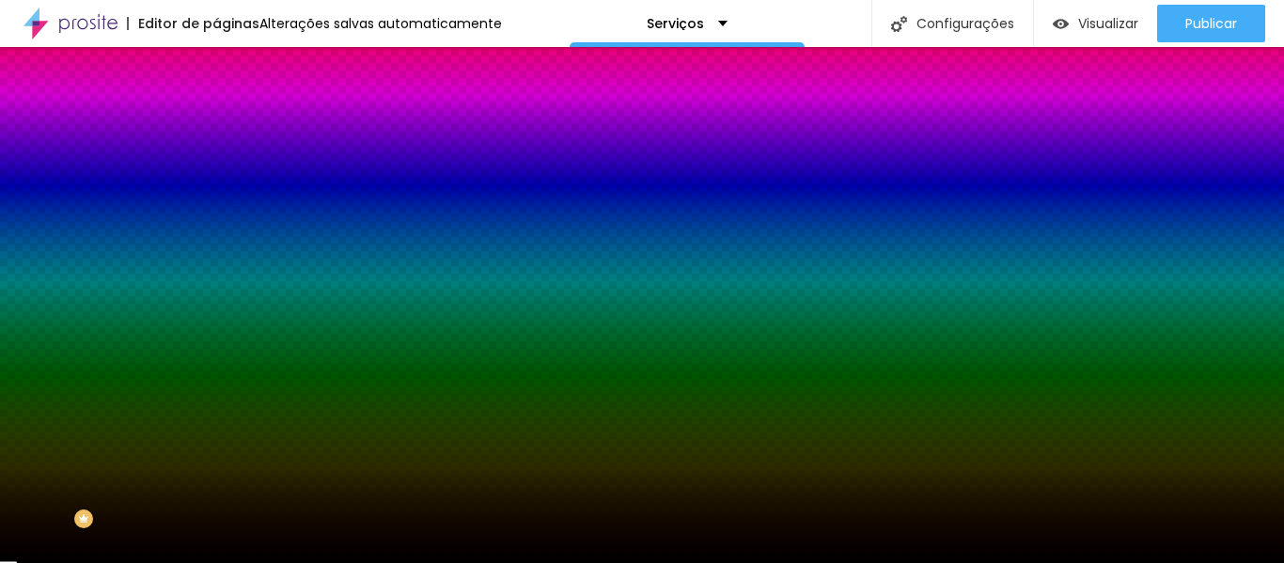 Image resolution: width=1284 pixels, height=563 pixels. I want to click on button: Visualizar, so click(1095, 23).